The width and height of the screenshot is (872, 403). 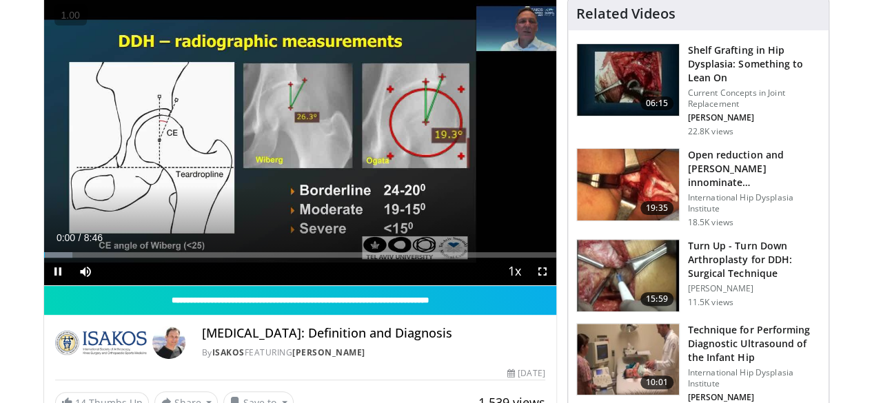 What do you see at coordinates (628, 185) in the screenshot?
I see `img: UFuN5x2kP8YLDu1n4xMDoxOjA4MTsiGN.150x105_q85_crop-smart_upscale.jpg` at bounding box center [628, 185].